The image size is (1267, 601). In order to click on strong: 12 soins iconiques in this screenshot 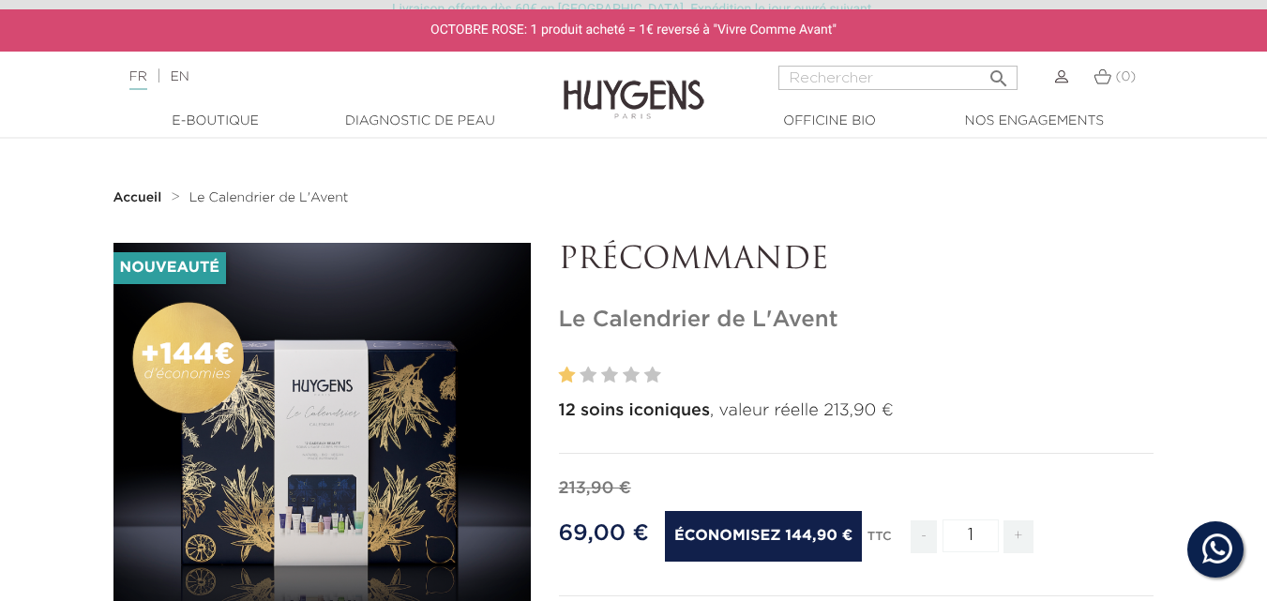, I will do `click(634, 411)`.